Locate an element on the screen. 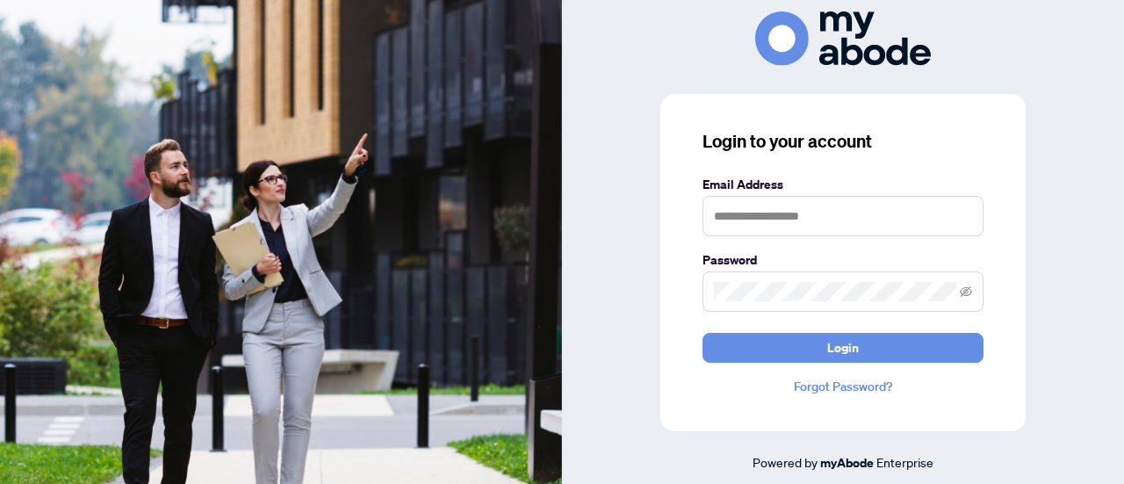  label: Email Address is located at coordinates (843, 184).